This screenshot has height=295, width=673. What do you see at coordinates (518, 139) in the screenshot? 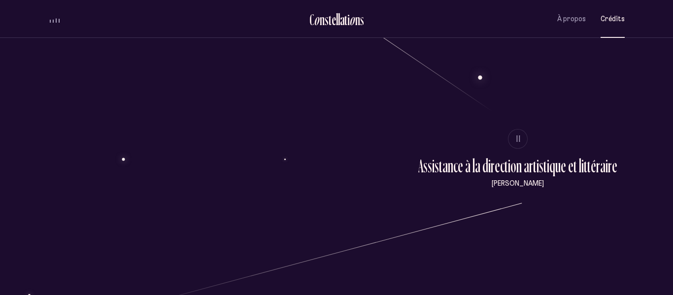
I see `button: II` at bounding box center [518, 139].